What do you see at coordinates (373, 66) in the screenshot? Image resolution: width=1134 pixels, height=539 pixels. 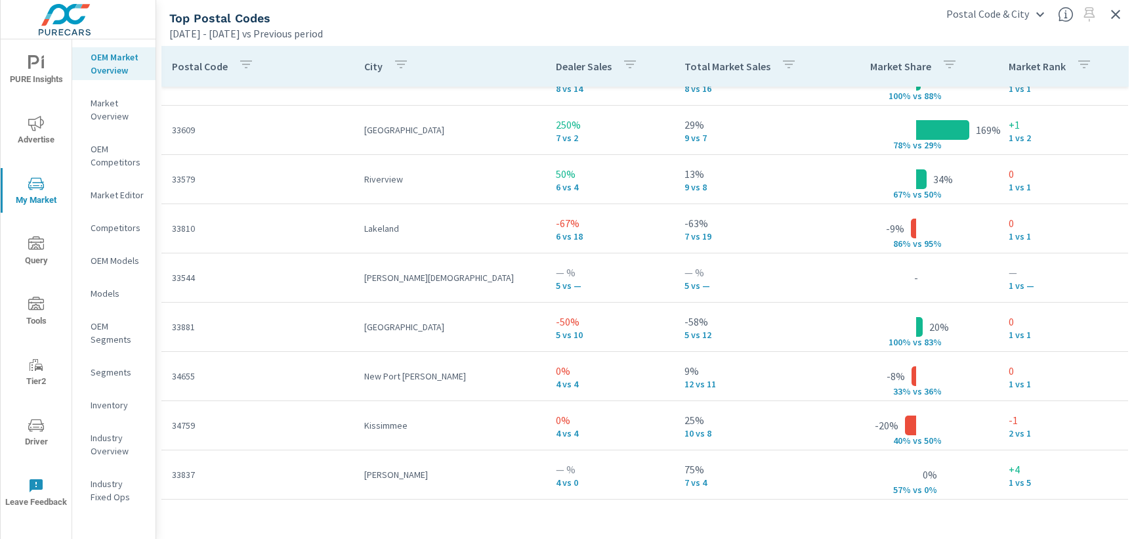 I see `p: City` at bounding box center [373, 66].